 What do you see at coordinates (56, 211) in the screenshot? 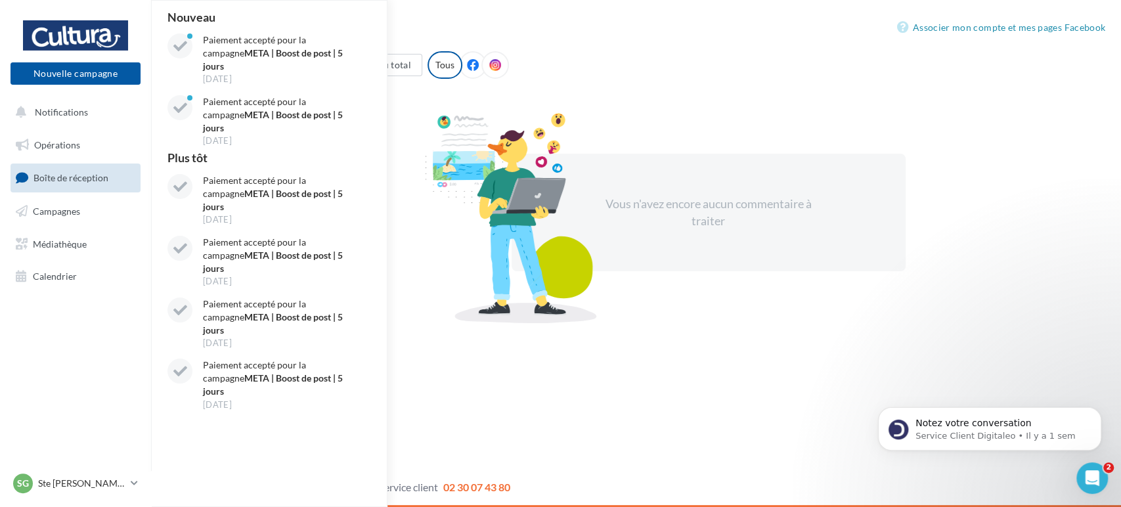
I see `span: Campagnes` at bounding box center [56, 211].